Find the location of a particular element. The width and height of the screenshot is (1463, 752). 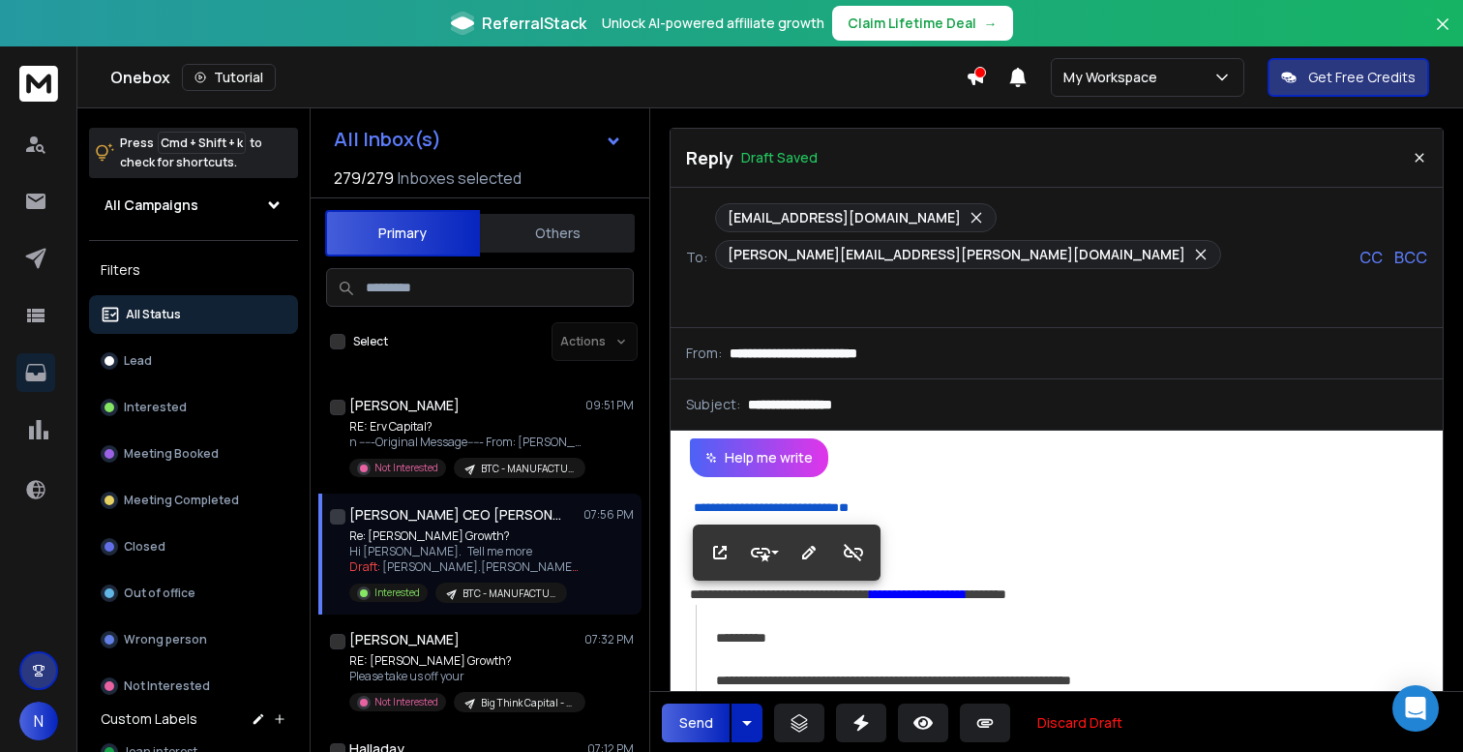

p: My Workspace is located at coordinates (1114, 77).